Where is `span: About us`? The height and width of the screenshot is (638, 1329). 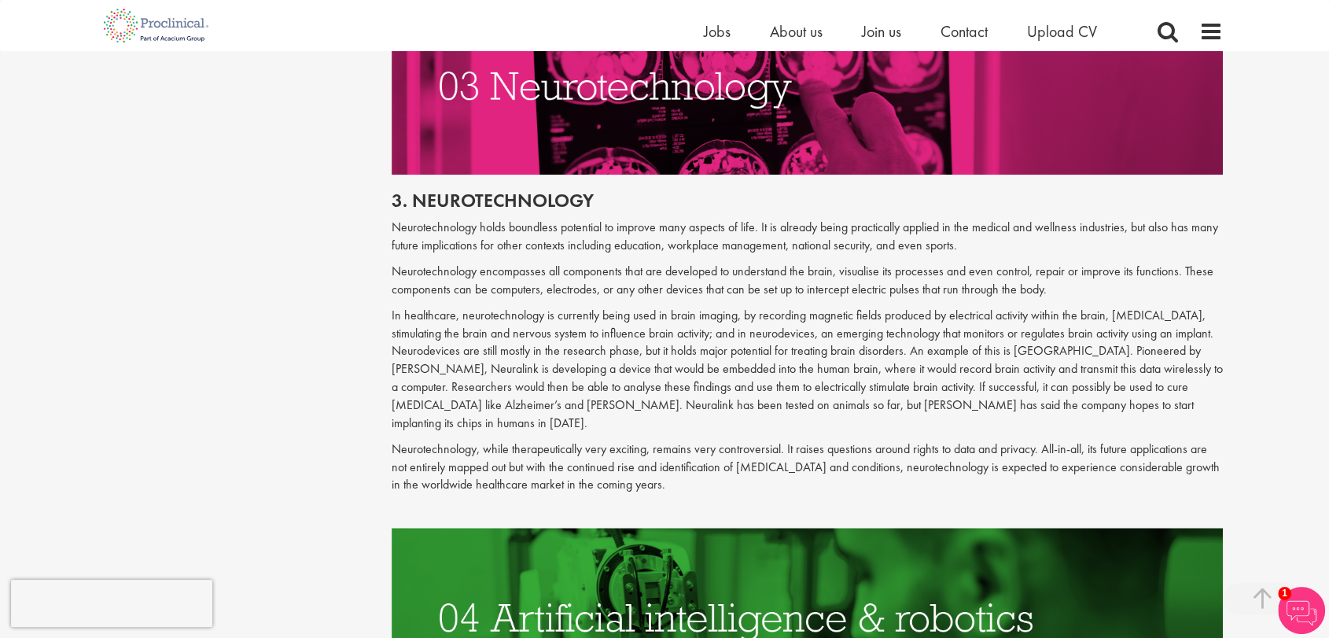
span: About us is located at coordinates (796, 31).